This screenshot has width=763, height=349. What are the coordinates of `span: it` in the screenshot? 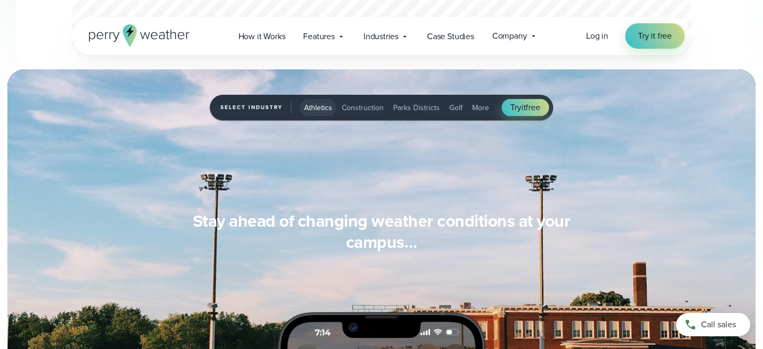 It's located at (523, 107).